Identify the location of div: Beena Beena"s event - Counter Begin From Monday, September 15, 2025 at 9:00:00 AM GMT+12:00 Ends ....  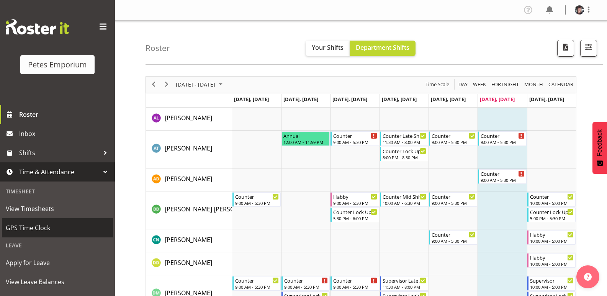
(257, 199).